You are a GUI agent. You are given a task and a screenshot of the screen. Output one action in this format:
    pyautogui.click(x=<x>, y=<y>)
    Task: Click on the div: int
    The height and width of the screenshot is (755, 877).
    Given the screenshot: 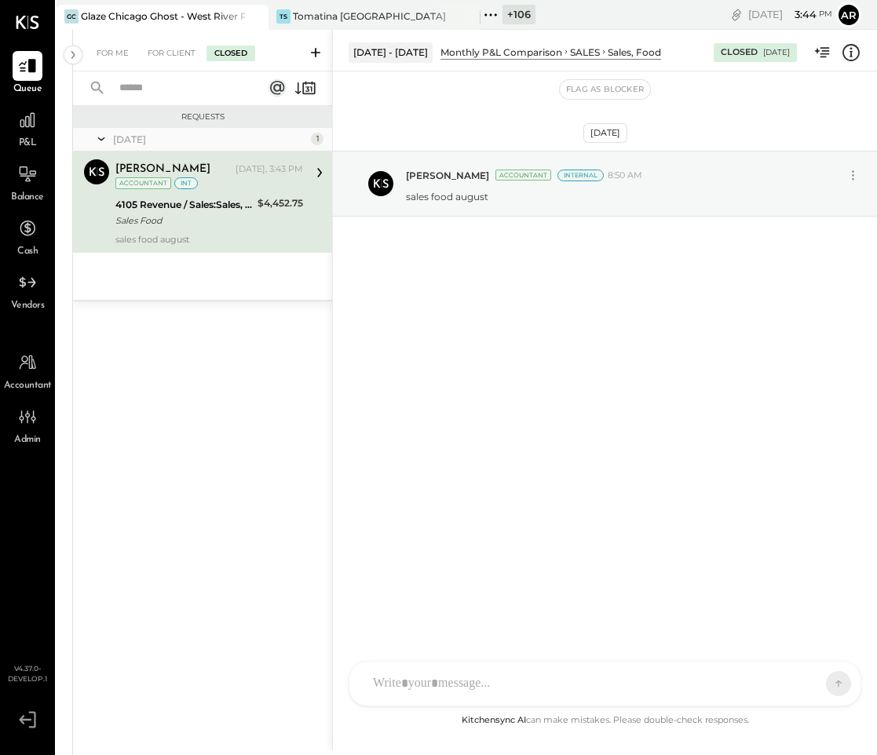 What is the action you would take?
    pyautogui.click(x=186, y=183)
    